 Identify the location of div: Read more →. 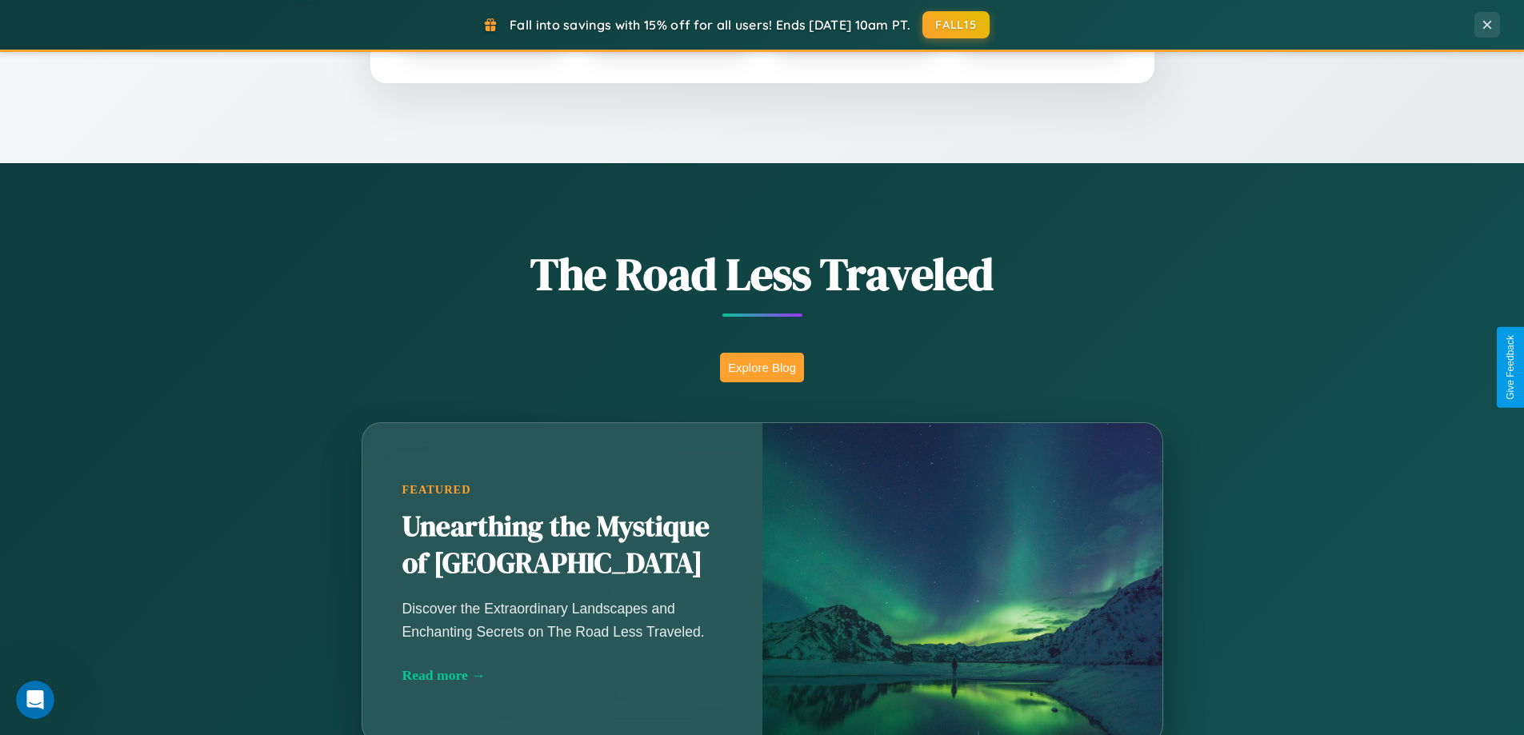
(562, 675).